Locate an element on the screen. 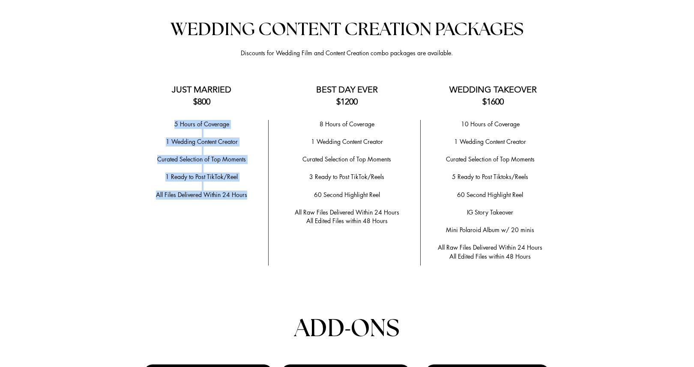  span: $800 is located at coordinates (202, 102).